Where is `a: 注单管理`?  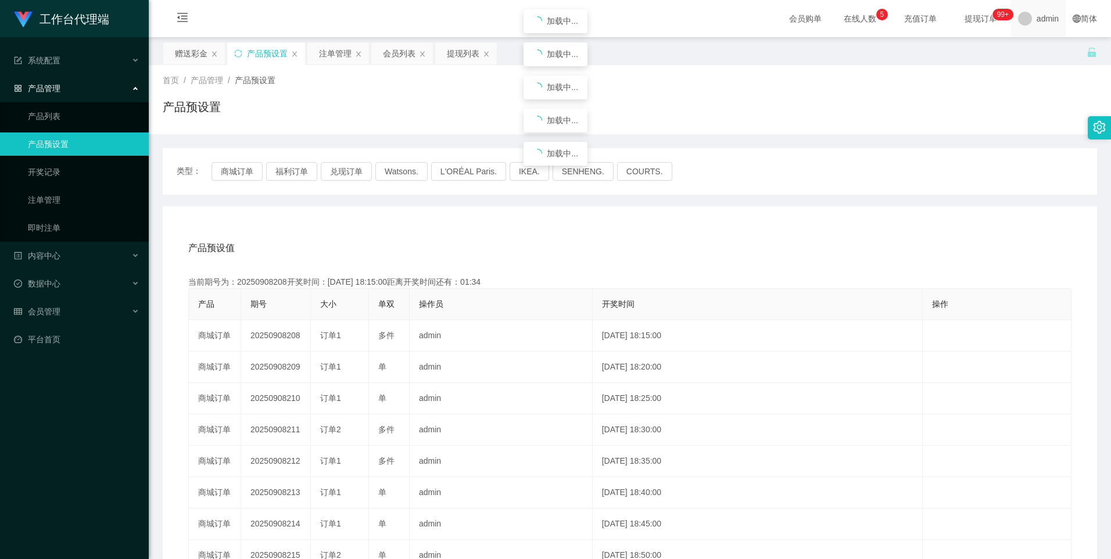
a: 注单管理 is located at coordinates (84, 200).